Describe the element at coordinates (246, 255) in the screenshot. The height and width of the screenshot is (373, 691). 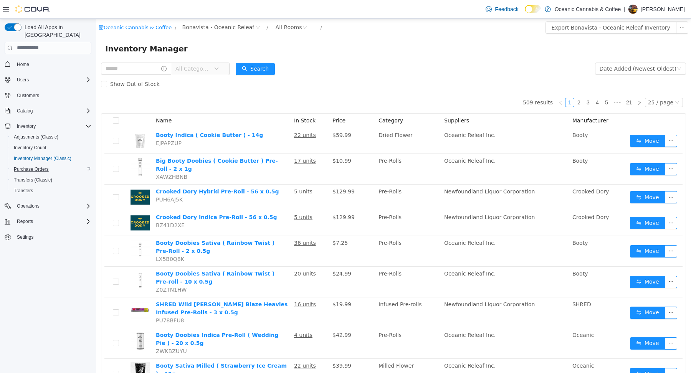
I see `span: $24.99` at that location.